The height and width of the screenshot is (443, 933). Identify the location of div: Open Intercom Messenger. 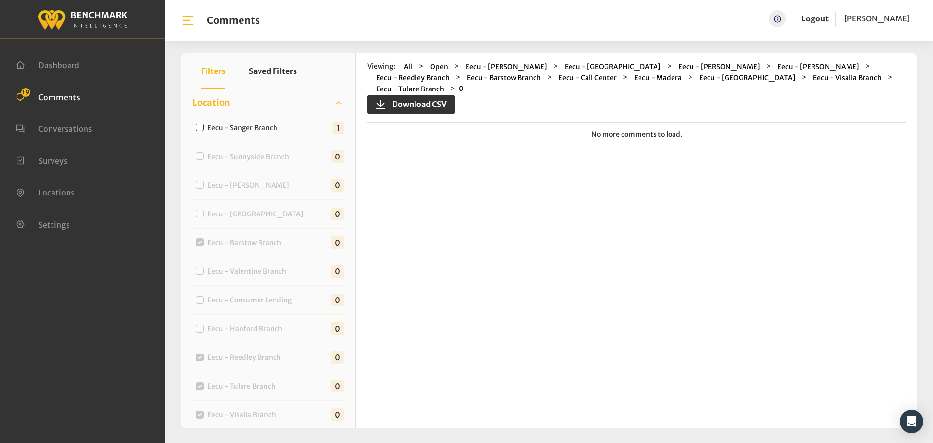
(911, 421).